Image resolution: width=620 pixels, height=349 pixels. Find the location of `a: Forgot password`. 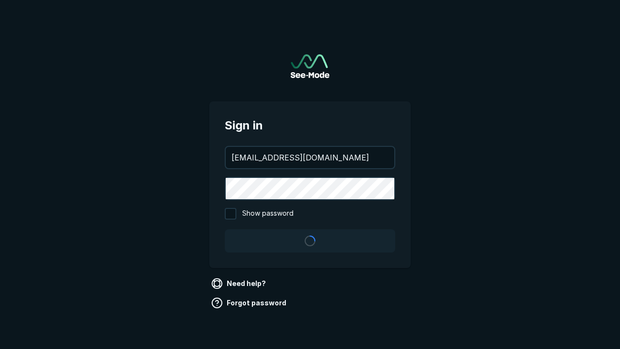

a: Forgot password is located at coordinates (249, 303).